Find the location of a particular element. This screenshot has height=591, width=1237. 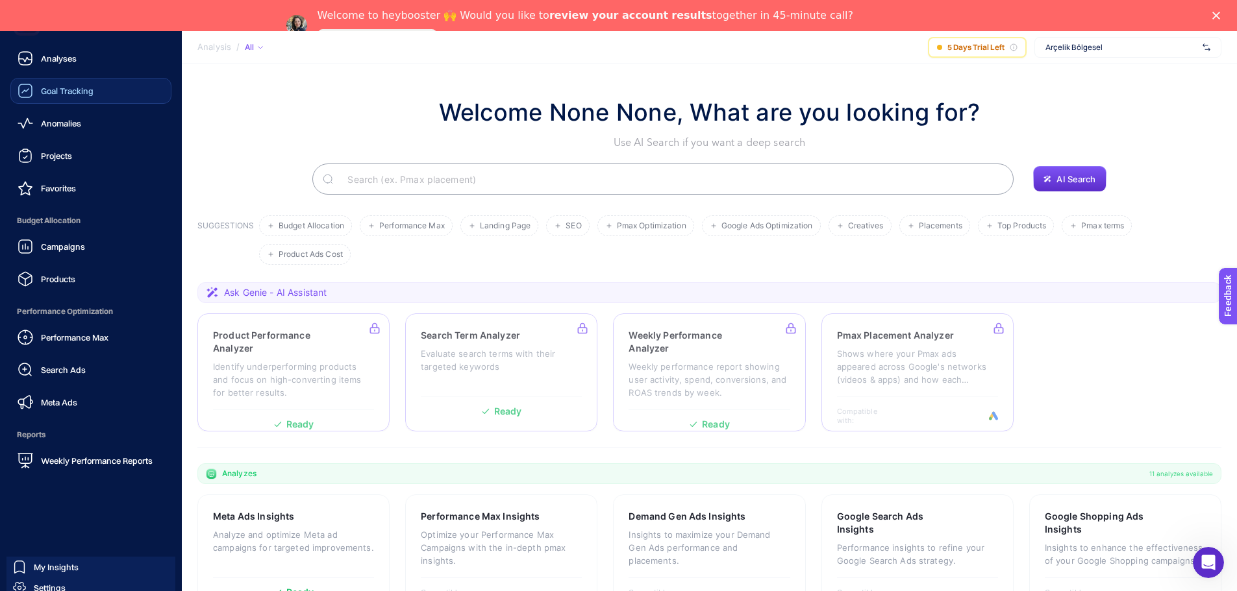

h3: Demand Gen Ads Insights is located at coordinates (687, 517).